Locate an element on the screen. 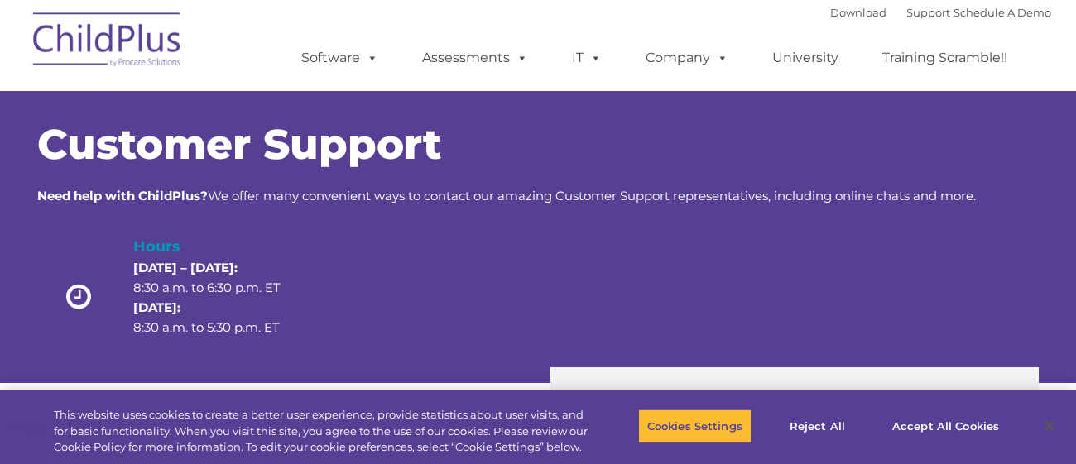 Image resolution: width=1076 pixels, height=464 pixels. a: Training Scramble!! is located at coordinates (944, 58).